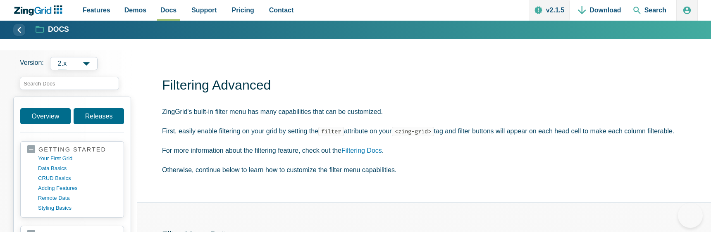 This screenshot has width=711, height=232. I want to click on strong: Docs, so click(58, 30).